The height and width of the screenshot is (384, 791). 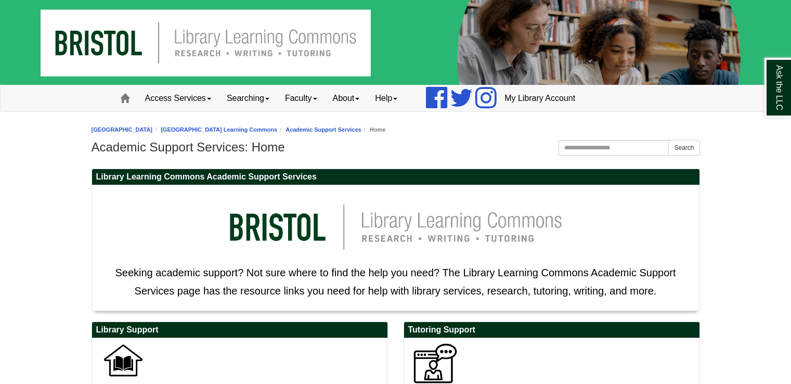 What do you see at coordinates (240, 330) in the screenshot?
I see `h2: Library Support` at bounding box center [240, 330].